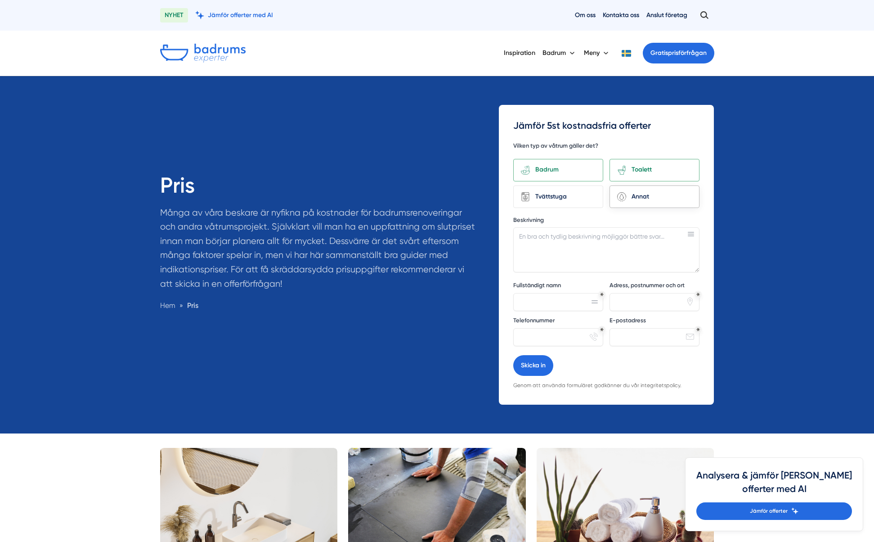 The height and width of the screenshot is (542, 874). Describe the element at coordinates (319, 305) in the screenshot. I see `nav: Breadcrumb` at that location.